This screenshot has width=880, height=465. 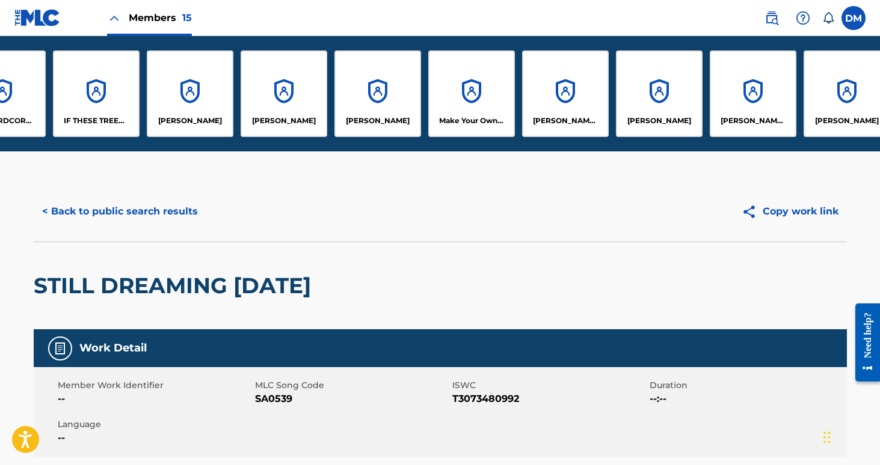 What do you see at coordinates (21, 48) in the screenshot?
I see `div: Open Resource Center` at bounding box center [21, 48].